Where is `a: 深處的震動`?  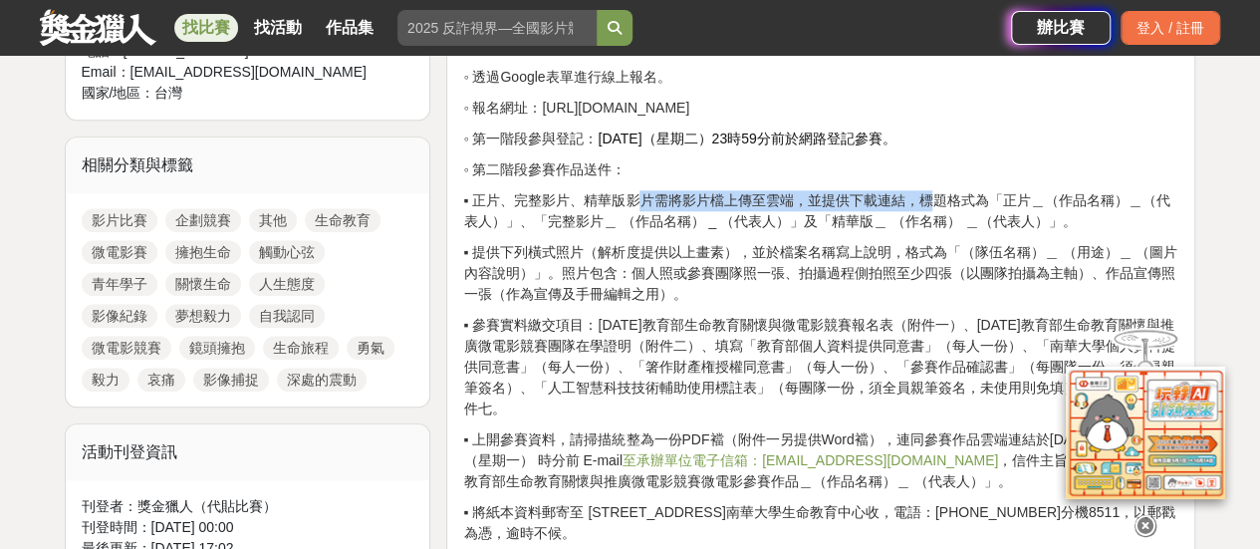
a: 深處的震動 is located at coordinates (322, 380).